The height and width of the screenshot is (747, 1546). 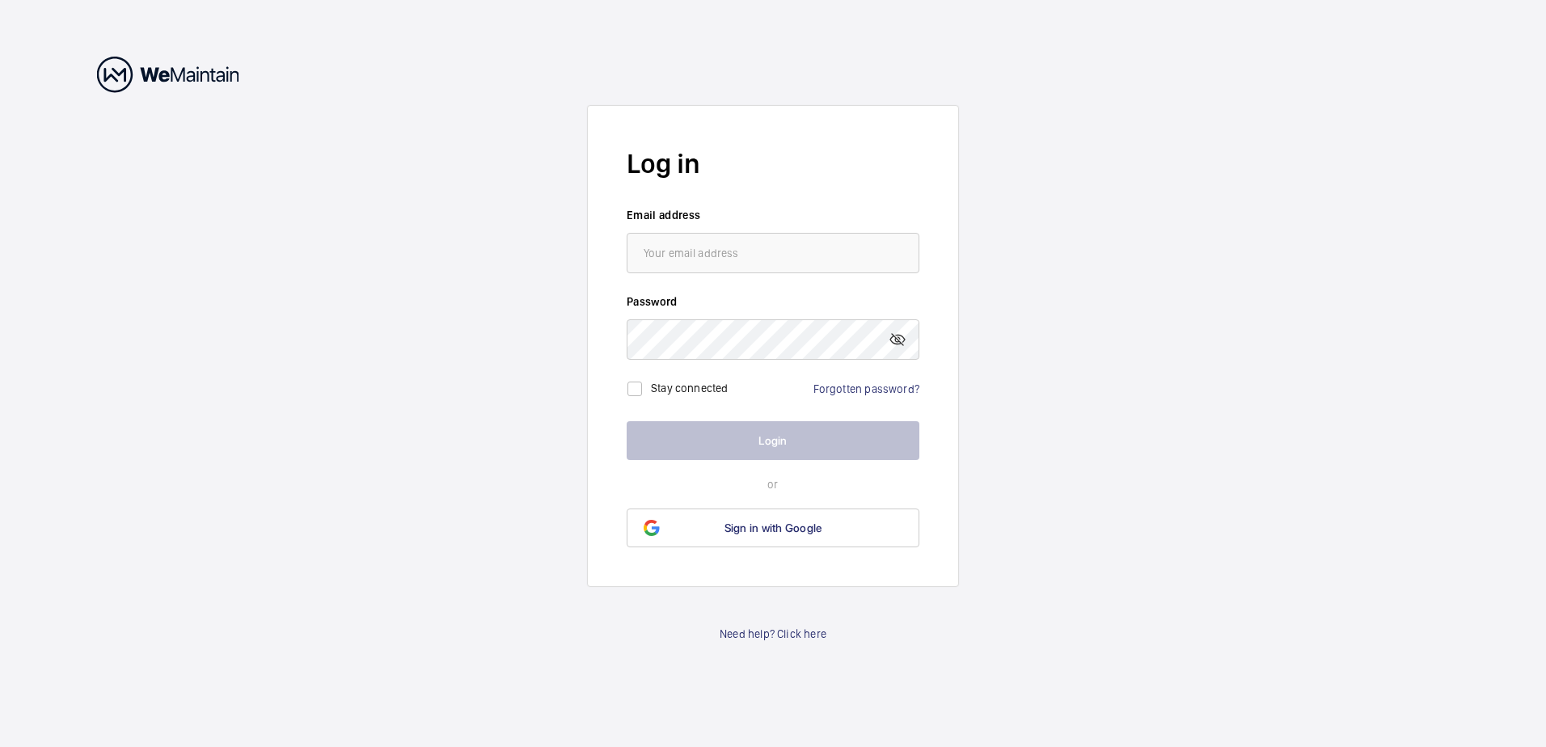 I want to click on label: Email address, so click(x=773, y=215).